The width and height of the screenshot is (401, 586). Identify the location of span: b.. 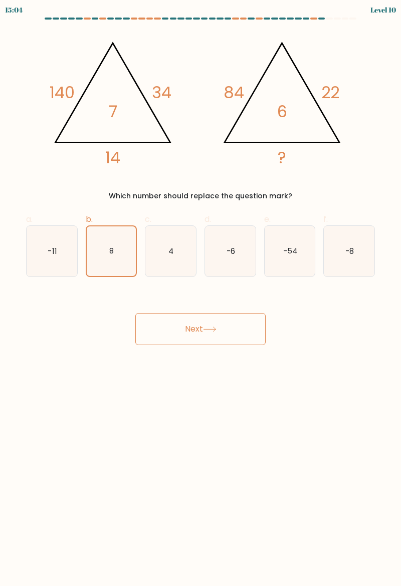
(89, 219).